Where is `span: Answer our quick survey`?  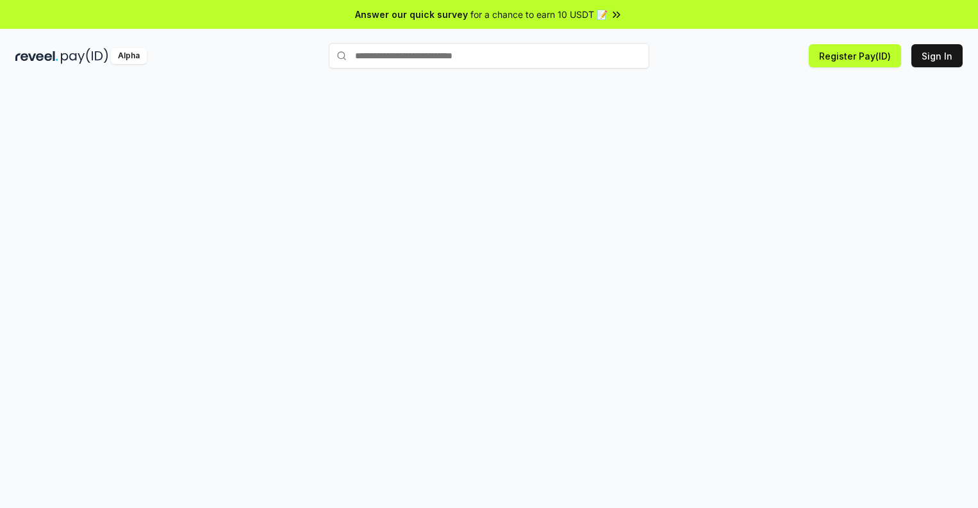
span: Answer our quick survey is located at coordinates (412, 14).